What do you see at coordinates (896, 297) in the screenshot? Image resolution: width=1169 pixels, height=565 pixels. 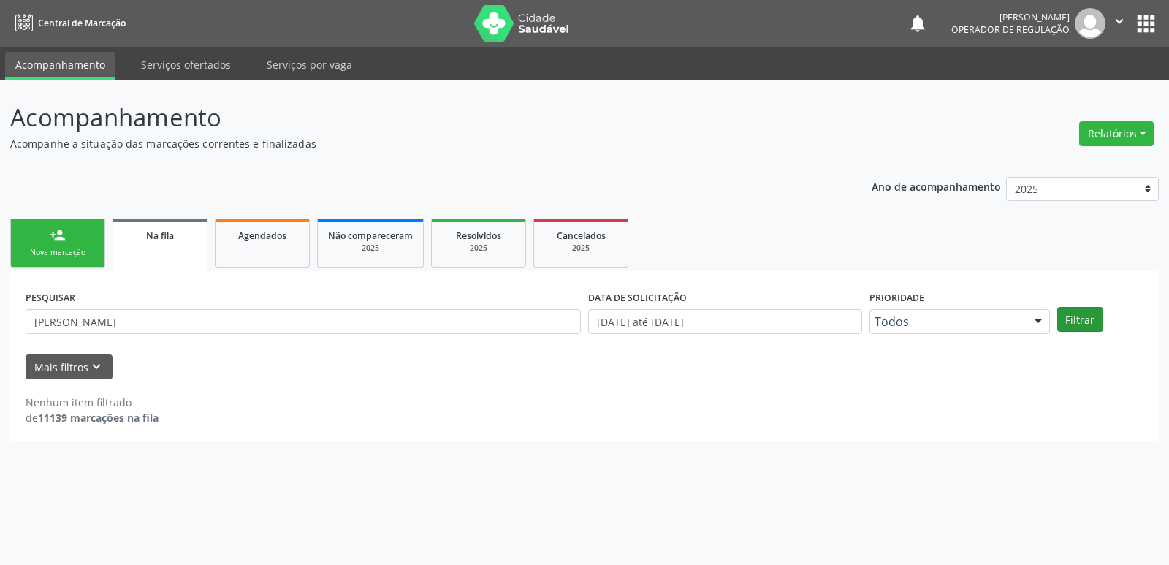 I see `label: Prioridade` at bounding box center [896, 297].